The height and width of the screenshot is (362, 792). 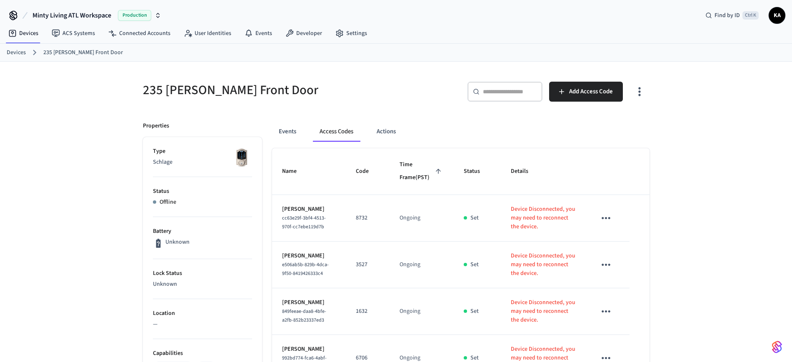 I want to click on p: Status, so click(x=202, y=191).